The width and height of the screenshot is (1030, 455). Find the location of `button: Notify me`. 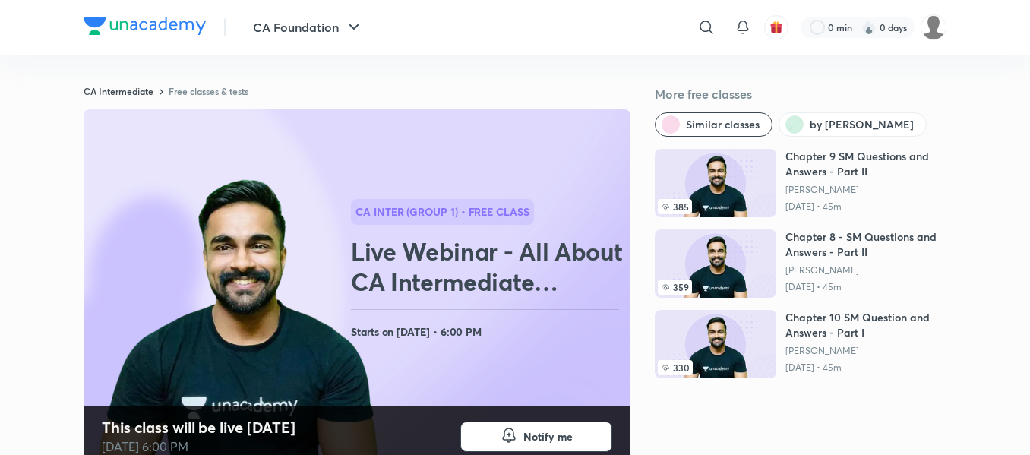

button: Notify me is located at coordinates (536, 437).